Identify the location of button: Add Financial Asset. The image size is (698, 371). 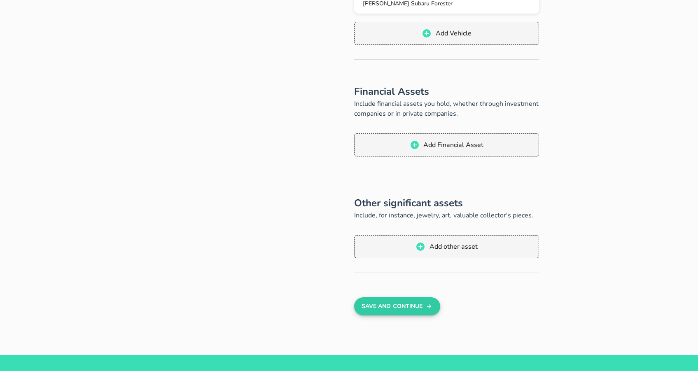
(447, 145).